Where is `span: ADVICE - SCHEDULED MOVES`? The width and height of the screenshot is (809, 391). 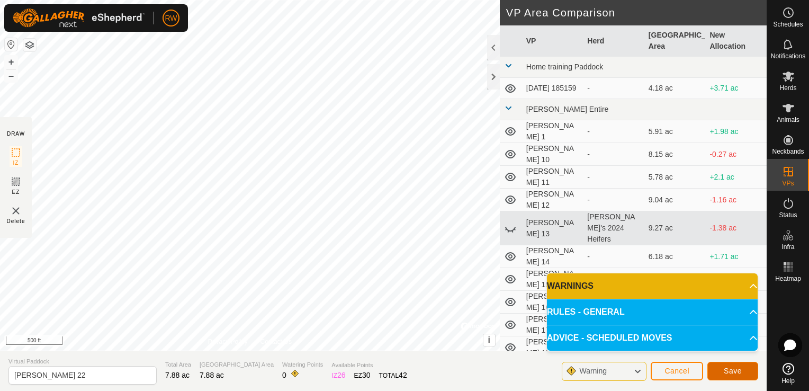 span: ADVICE - SCHEDULED MOVES is located at coordinates (610, 338).